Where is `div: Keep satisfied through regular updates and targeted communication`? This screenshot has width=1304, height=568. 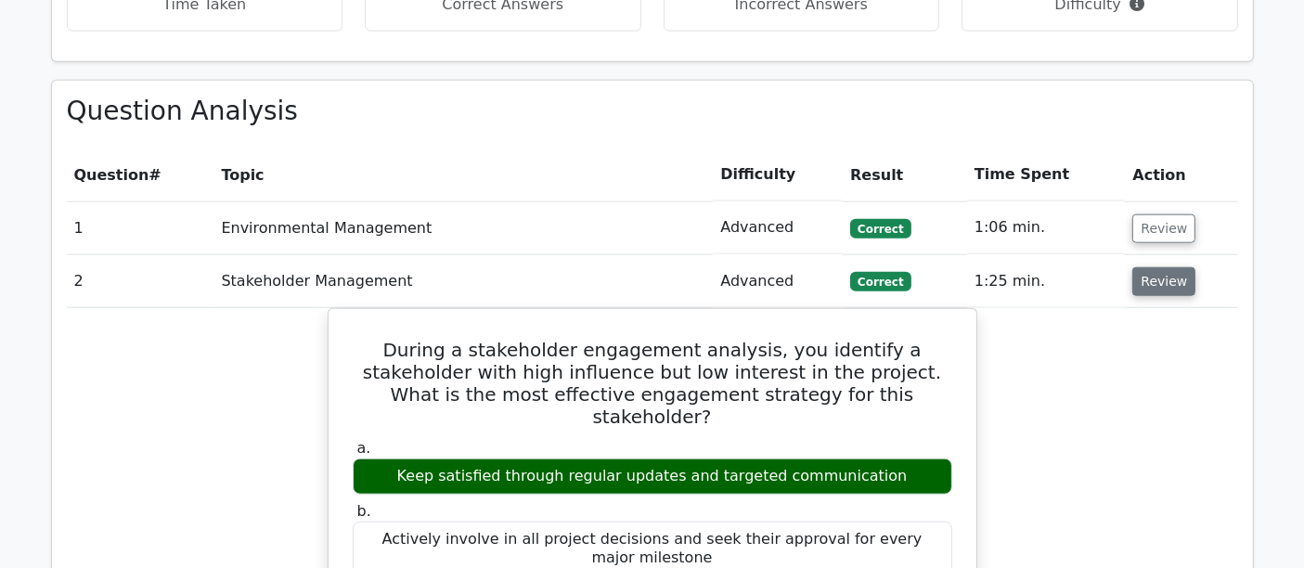
div: Keep satisfied through regular updates and targeted communication is located at coordinates (652, 476).